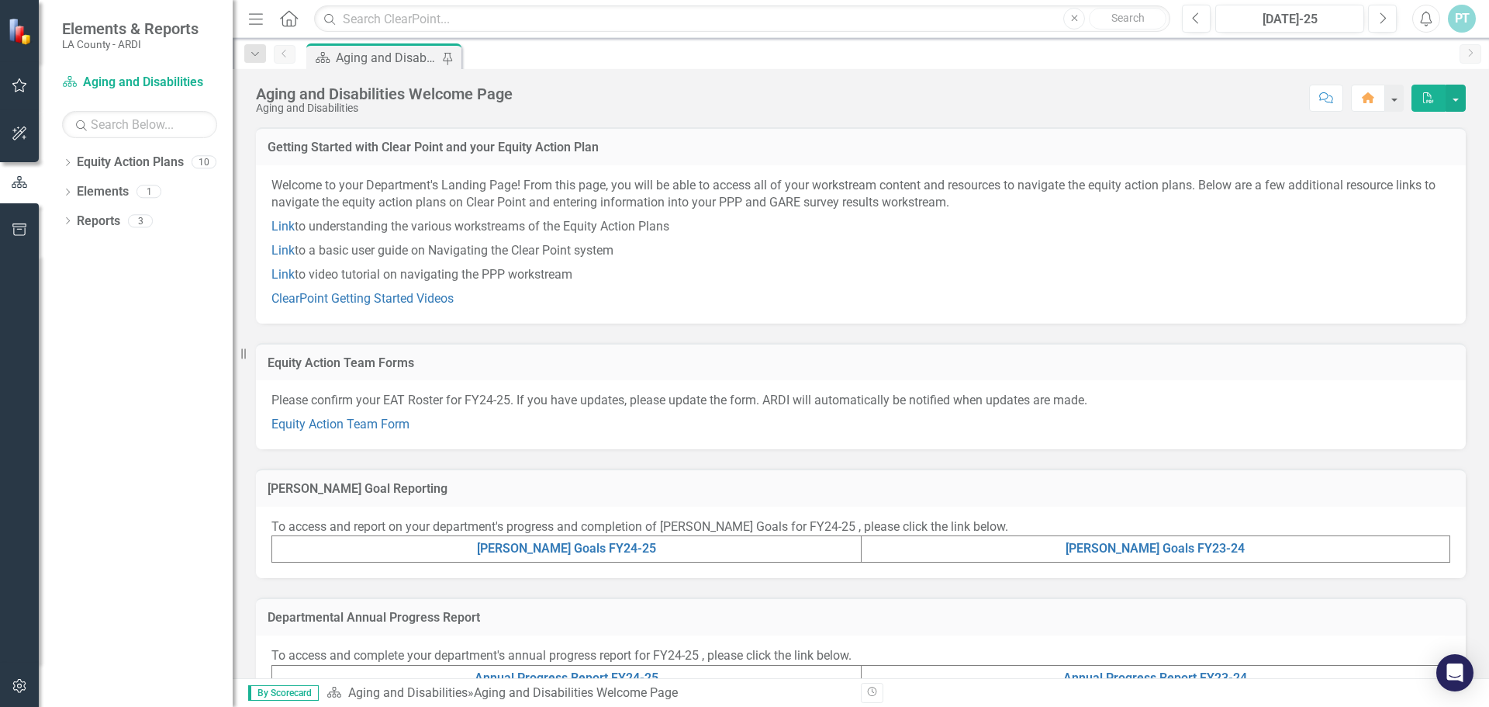 This screenshot has height=707, width=1489. Describe the element at coordinates (362, 298) in the screenshot. I see `a: ClearPoint Getting Started Videos` at that location.